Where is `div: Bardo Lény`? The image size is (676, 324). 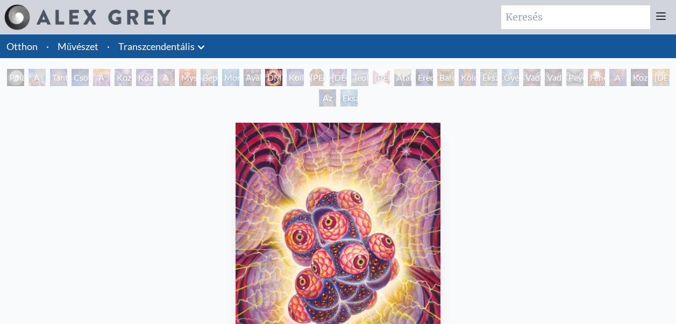
div: Bardo Lény is located at coordinates (446, 77).